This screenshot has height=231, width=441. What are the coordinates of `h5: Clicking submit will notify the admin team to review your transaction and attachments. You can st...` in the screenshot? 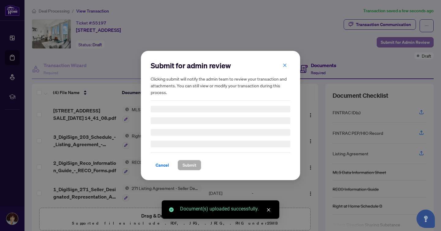 It's located at (220, 85).